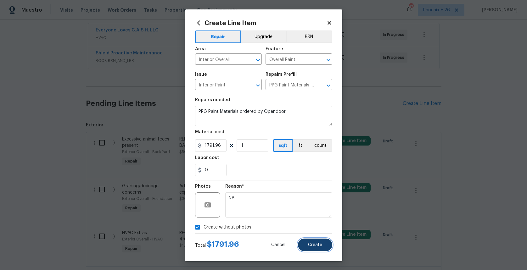 This screenshot has height=270, width=527. Describe the element at coordinates (278, 245) in the screenshot. I see `button: Cancel` at that location.